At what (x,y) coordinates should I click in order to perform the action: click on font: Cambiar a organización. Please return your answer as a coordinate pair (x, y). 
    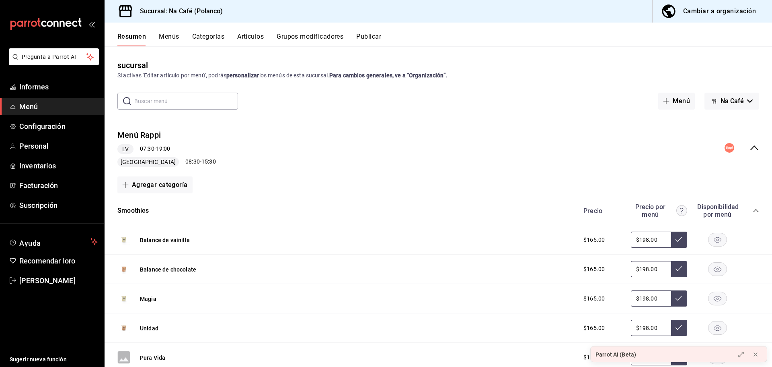
    Looking at the image, I should click on (720, 11).